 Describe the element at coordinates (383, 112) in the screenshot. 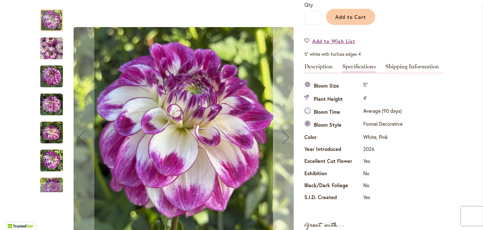

I see `td: Average (90 days)` at that location.